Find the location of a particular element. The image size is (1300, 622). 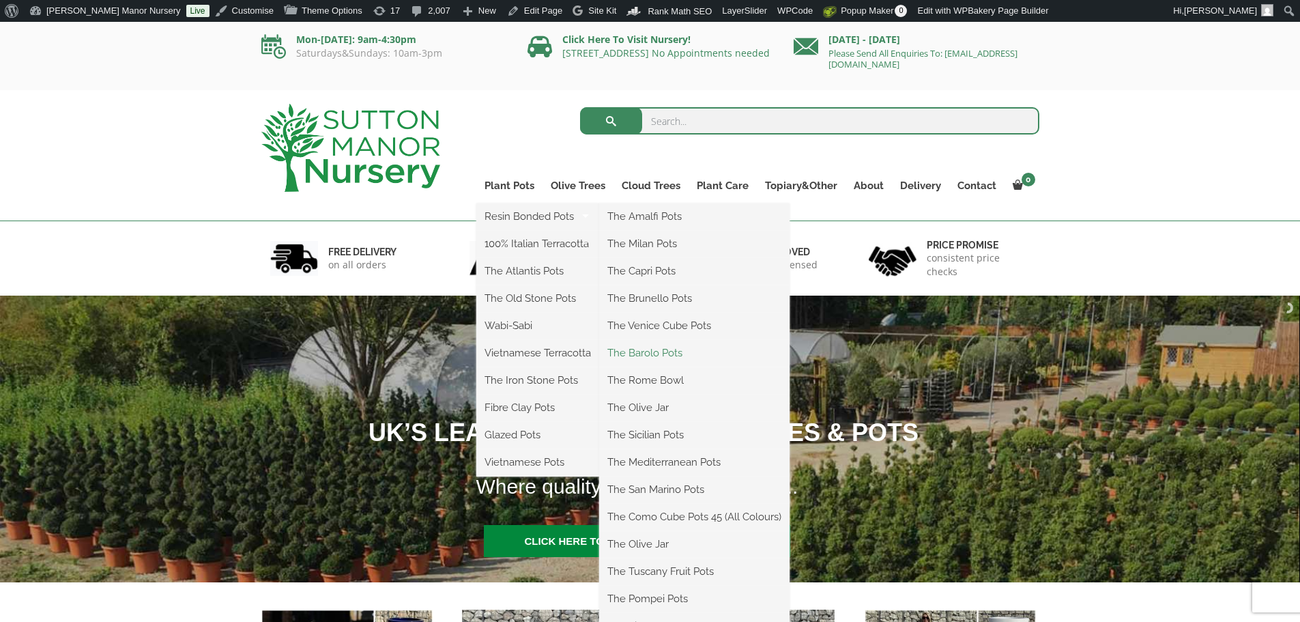

a: 0 is located at coordinates (1021, 186).